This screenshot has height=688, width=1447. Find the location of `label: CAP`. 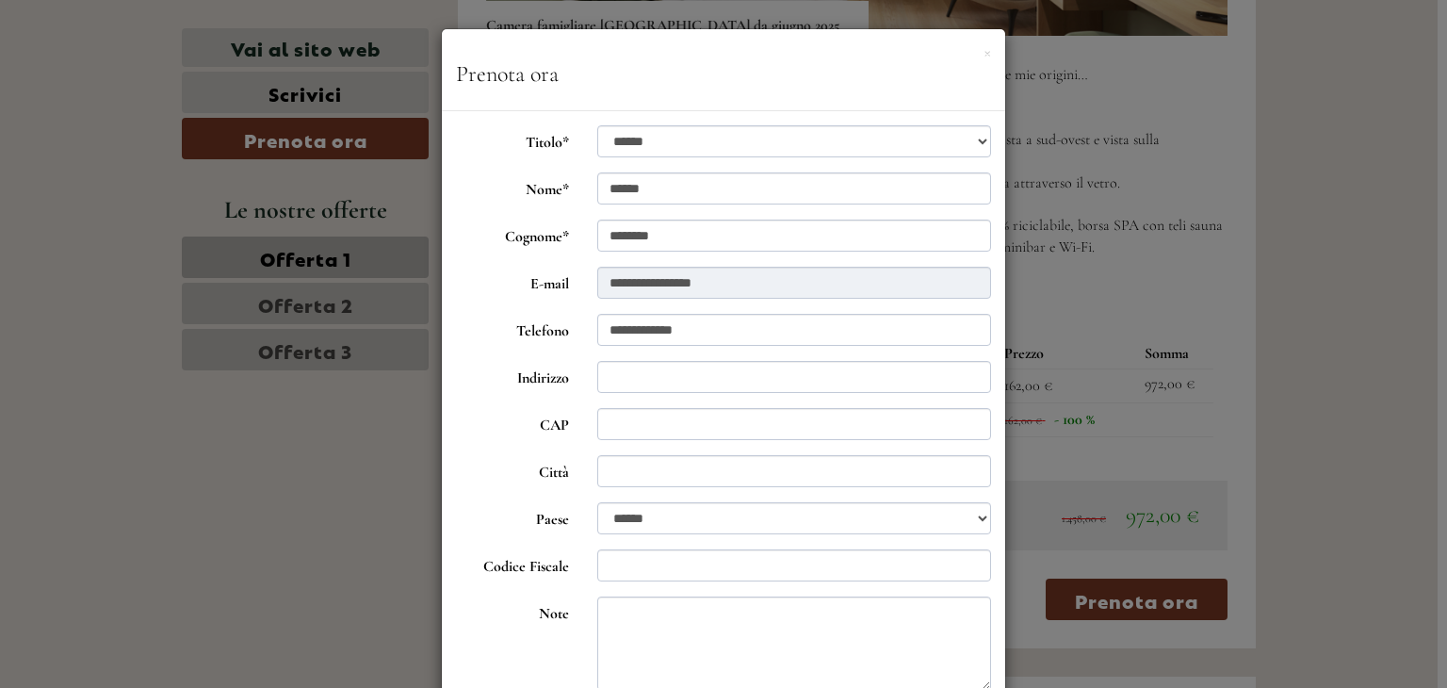

label: CAP is located at coordinates (513, 422).